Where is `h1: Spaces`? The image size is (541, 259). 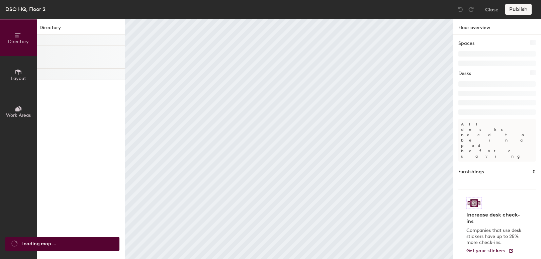
h1: Spaces is located at coordinates (467, 44).